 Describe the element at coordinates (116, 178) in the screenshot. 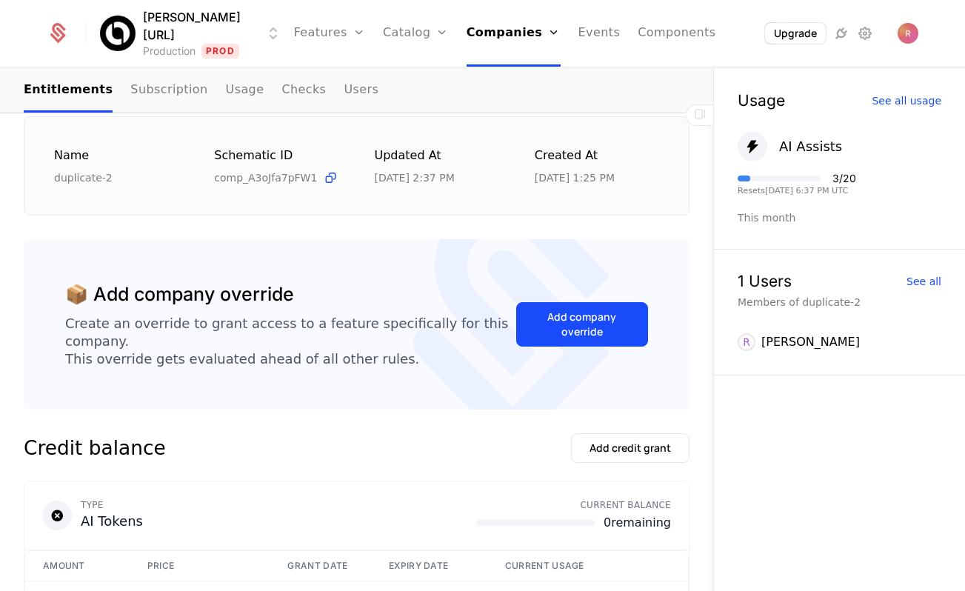

I see `div: duplicate-2` at that location.